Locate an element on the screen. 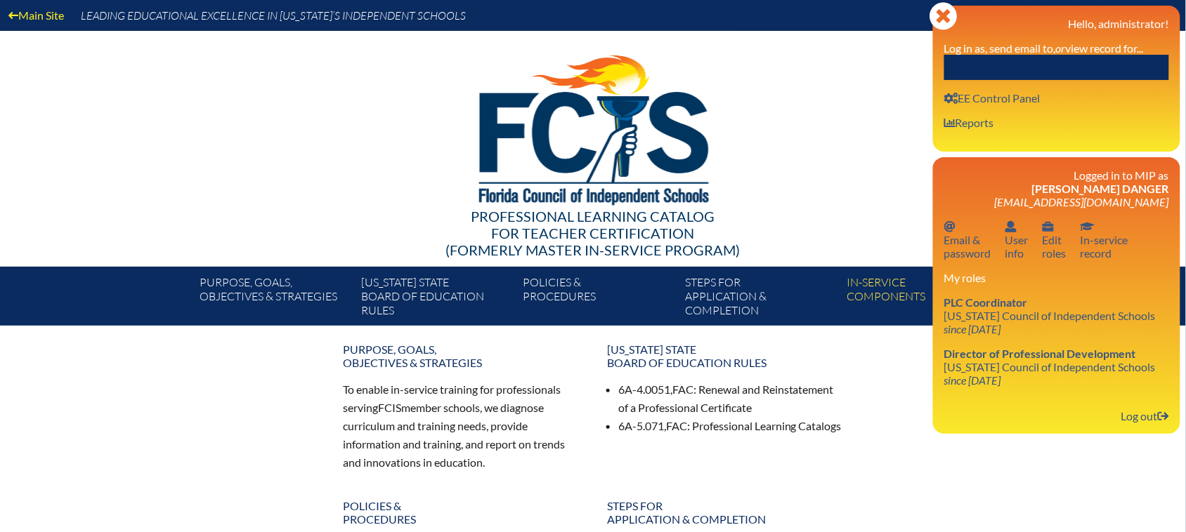 This screenshot has height=532, width=1186. div: Professional Learning Catalog (formerly Master In-service Program) is located at coordinates (593, 233).